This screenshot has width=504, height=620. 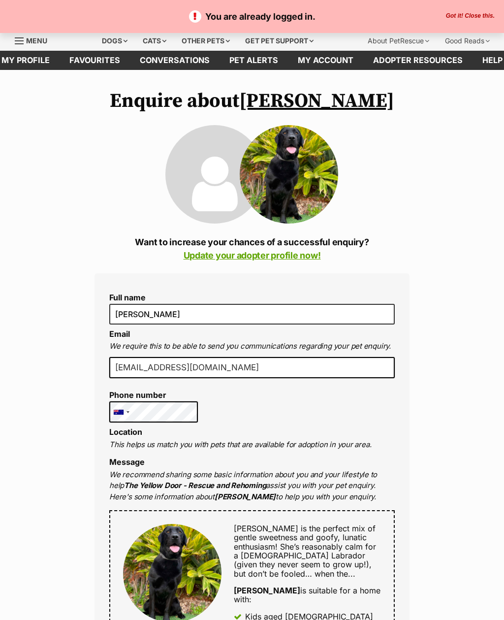 What do you see at coordinates (252, 249) in the screenshot?
I see `p: Want to increase your chances of a successful enquiry?` at bounding box center [252, 249].